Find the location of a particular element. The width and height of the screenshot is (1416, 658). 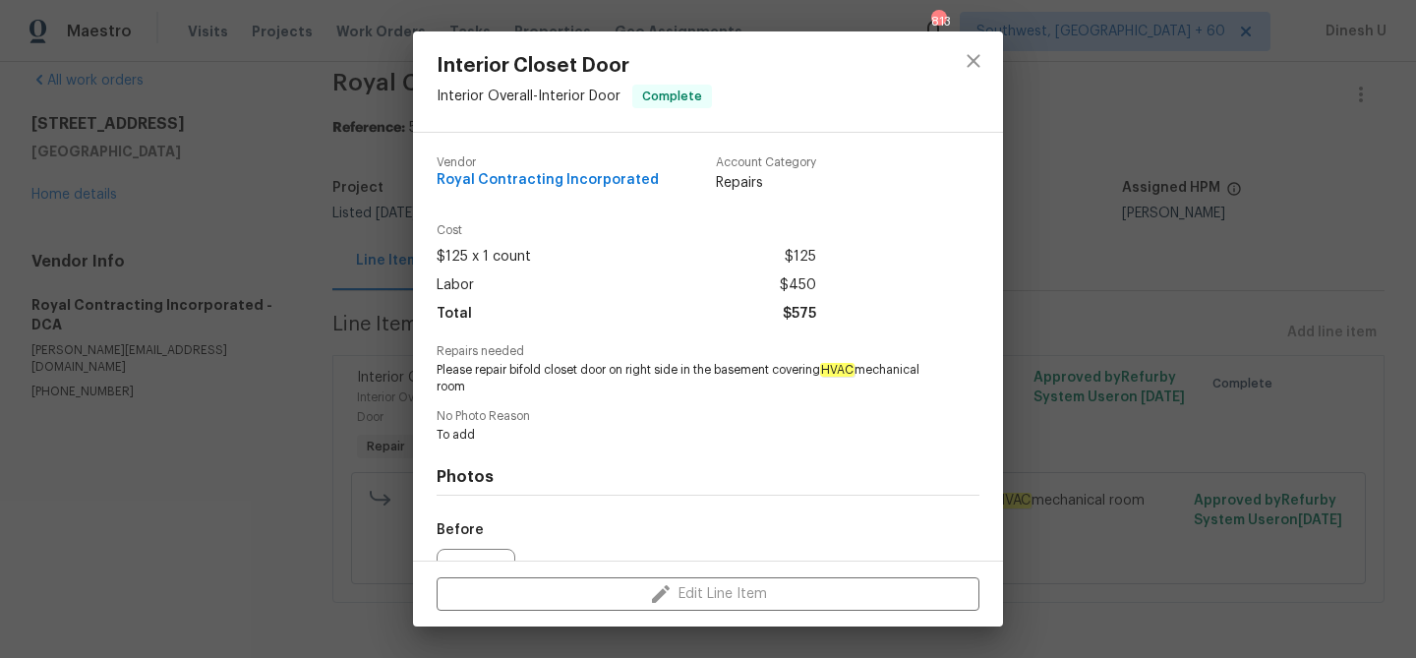

span: Royal Contracting Incorporated is located at coordinates (548, 180).